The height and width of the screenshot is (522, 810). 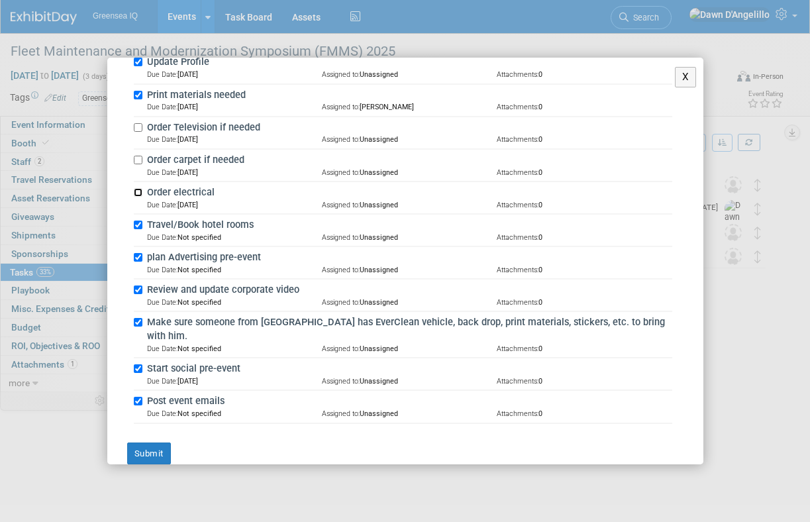 What do you see at coordinates (407, 290) in the screenshot?
I see `label: Review and update corporate video` at bounding box center [407, 290].